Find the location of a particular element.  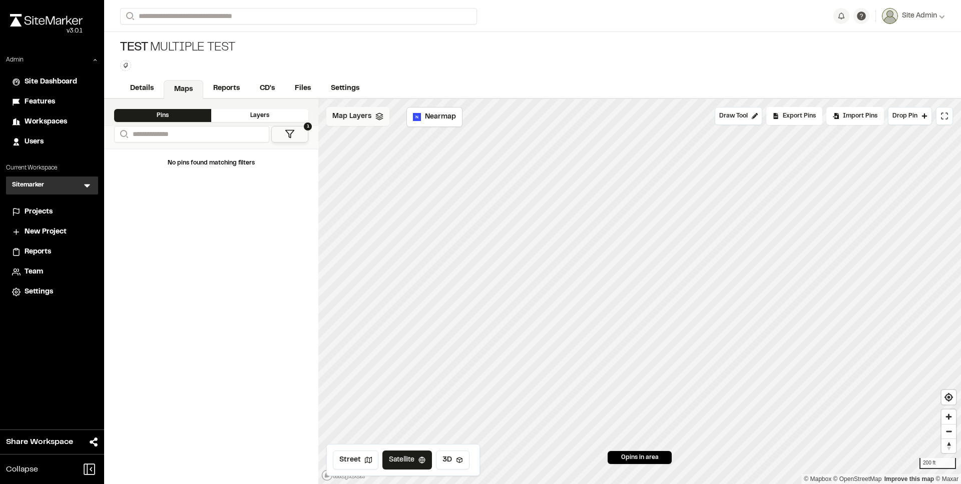

span: 1 is located at coordinates (308, 127).